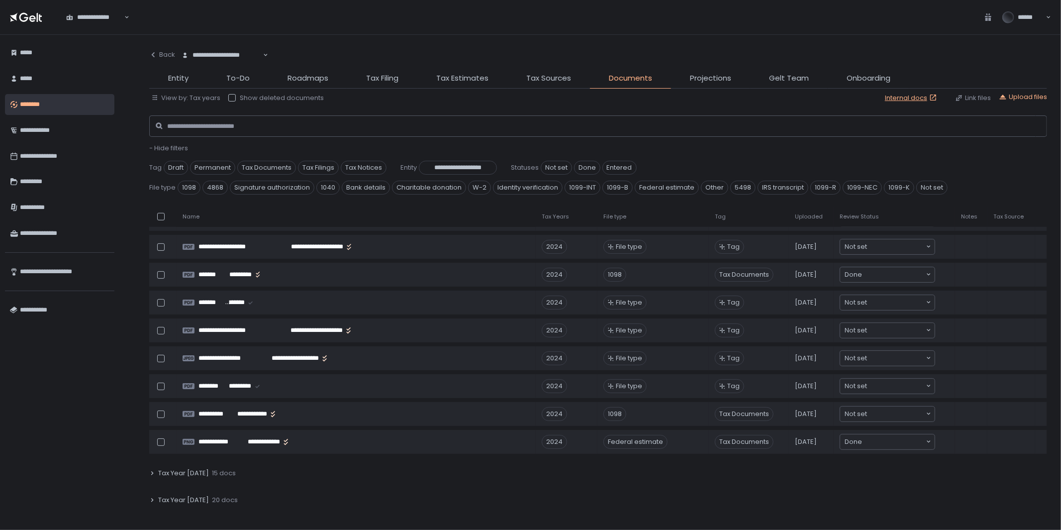  I want to click on button: Link files, so click(973, 98).